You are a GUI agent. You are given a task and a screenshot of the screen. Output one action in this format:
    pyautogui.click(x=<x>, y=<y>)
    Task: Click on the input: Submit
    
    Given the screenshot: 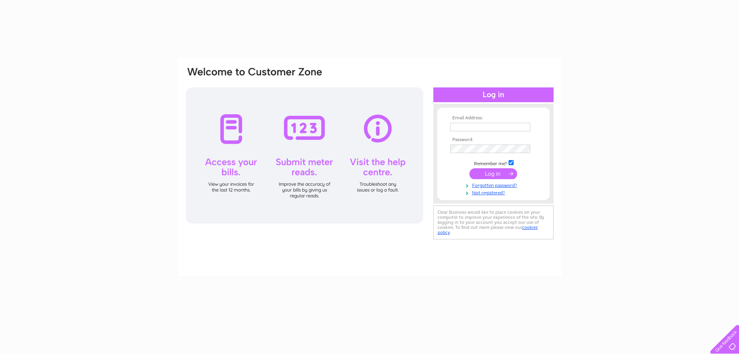 What is the action you would take?
    pyautogui.click(x=493, y=174)
    